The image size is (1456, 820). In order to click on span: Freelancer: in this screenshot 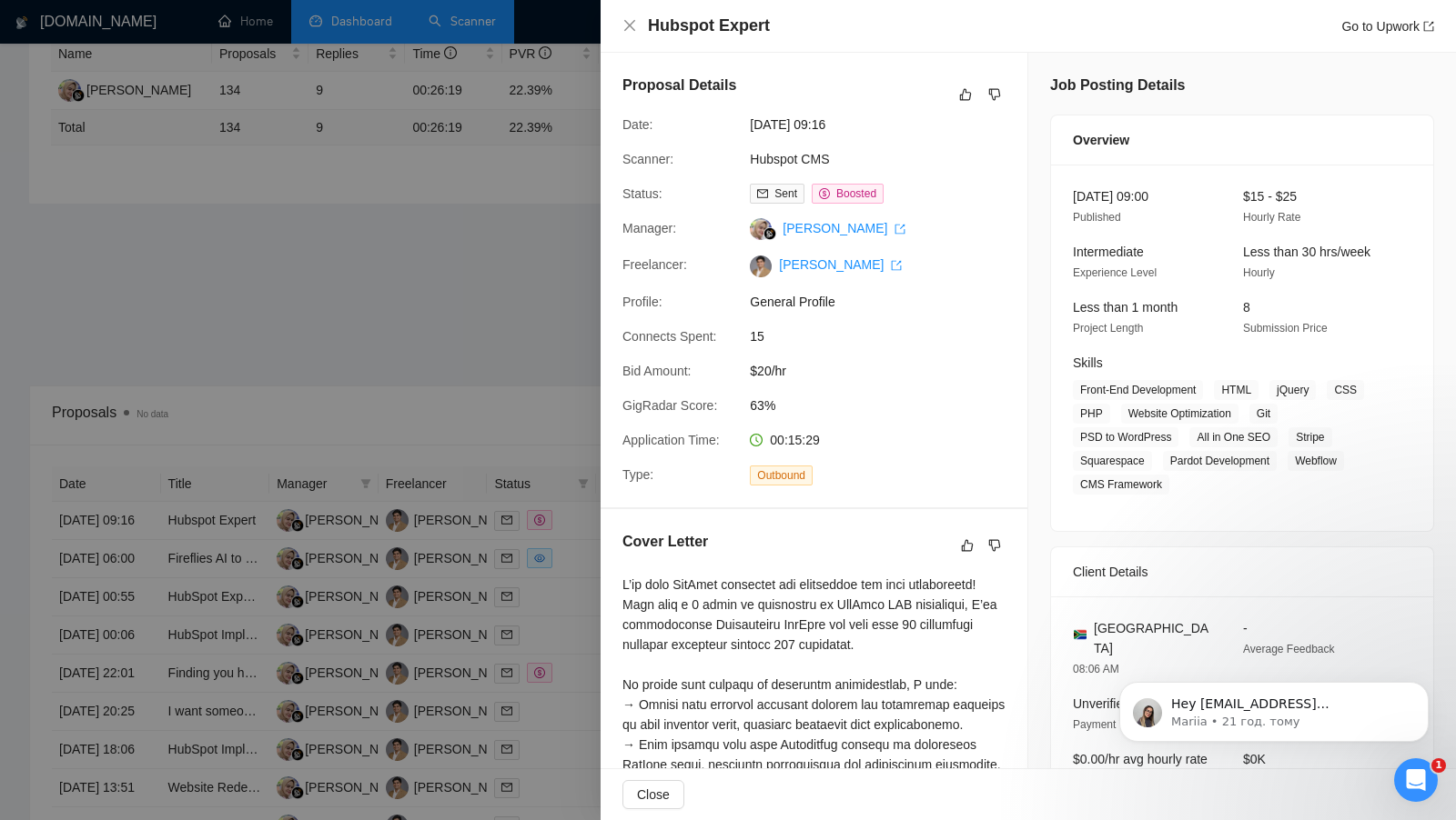, I will do `click(654, 265)`.